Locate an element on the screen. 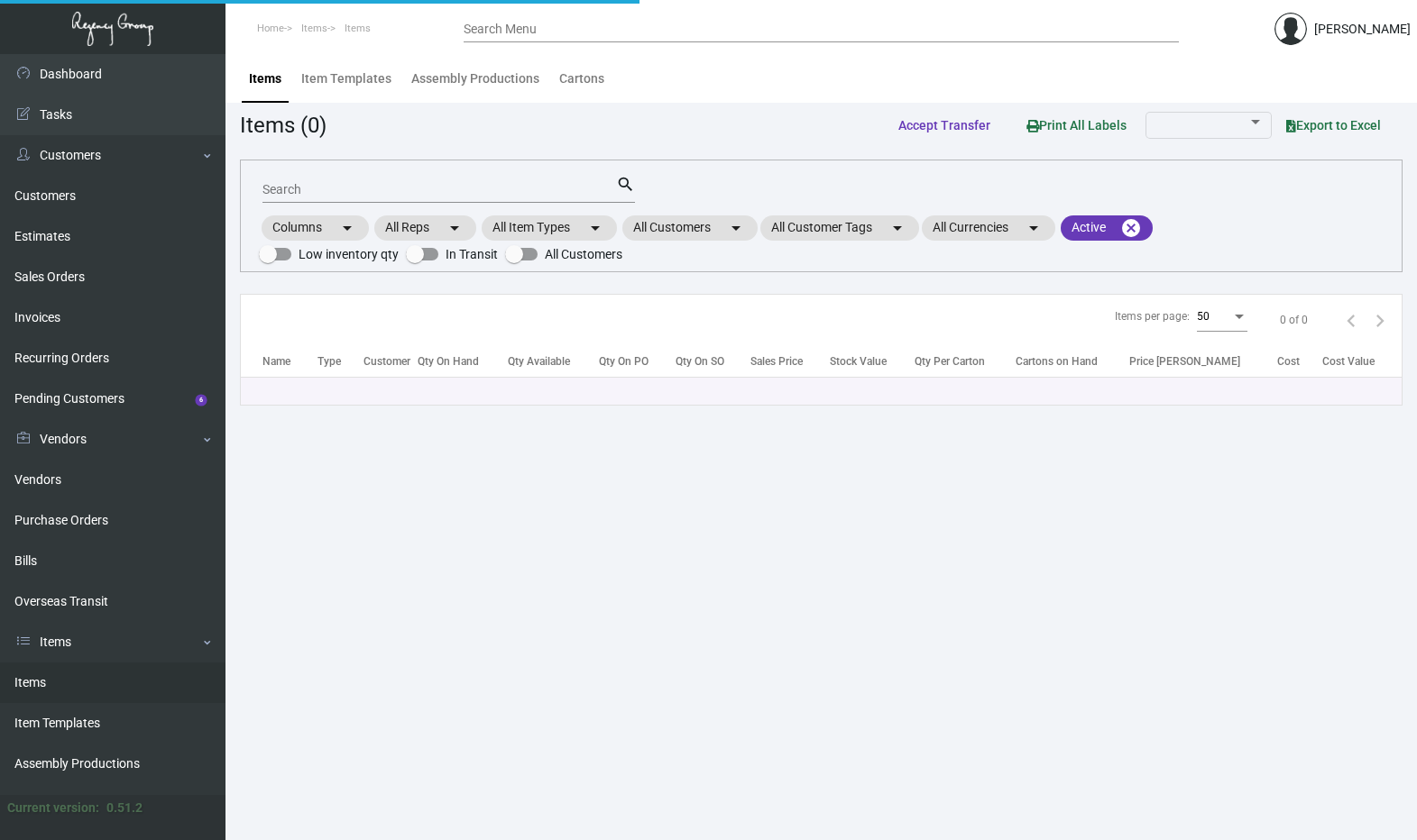 This screenshot has width=1417, height=840. div: Assembly Productions is located at coordinates (475, 78).